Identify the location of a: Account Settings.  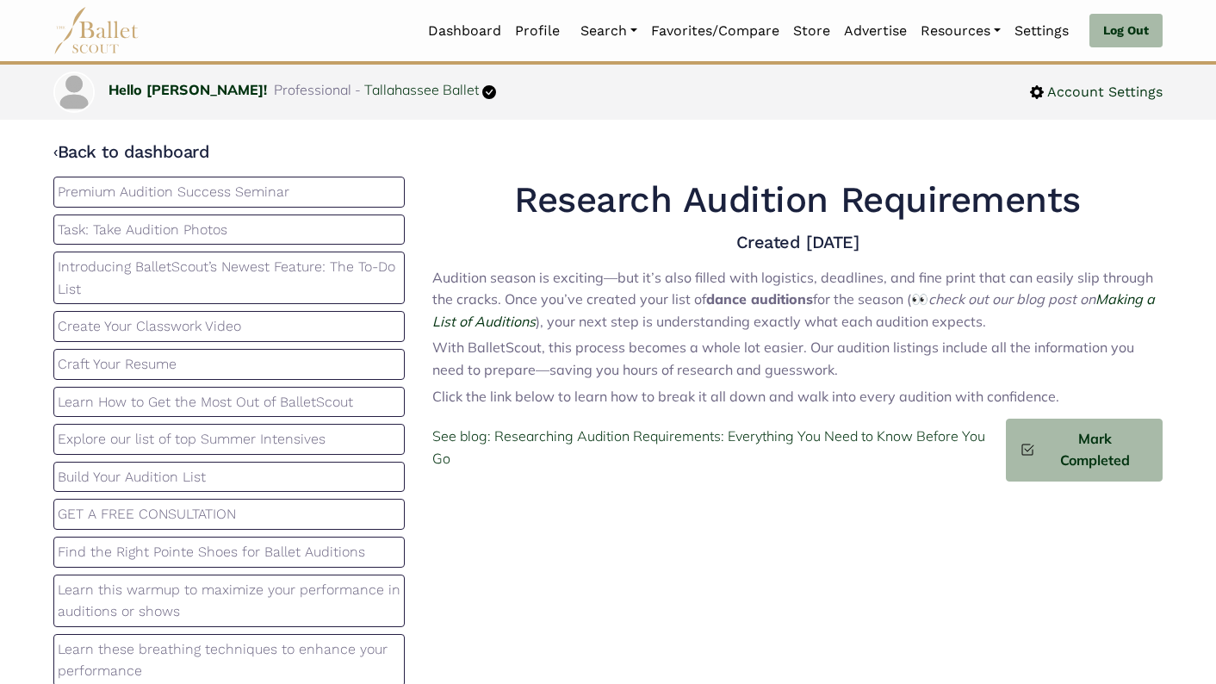
(1097, 92).